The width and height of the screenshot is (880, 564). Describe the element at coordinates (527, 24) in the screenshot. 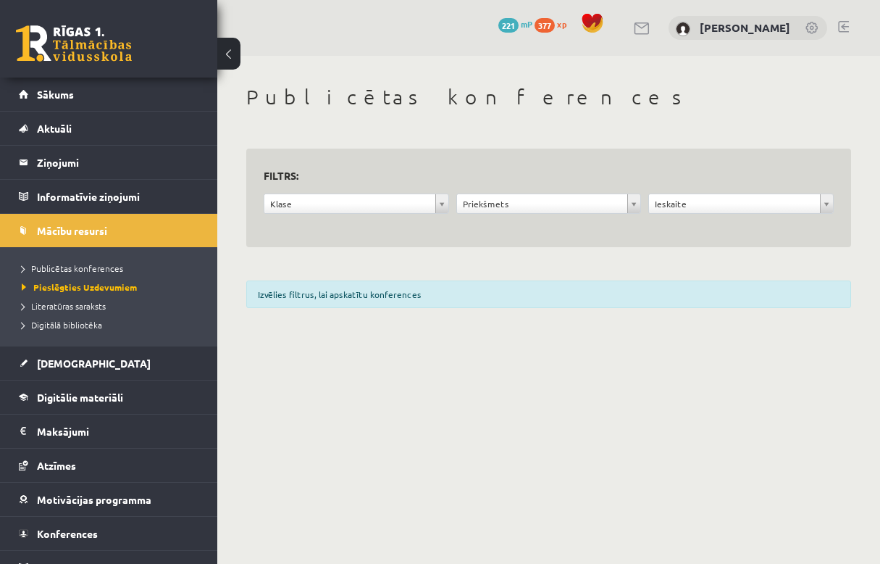

I see `span: mP` at that location.